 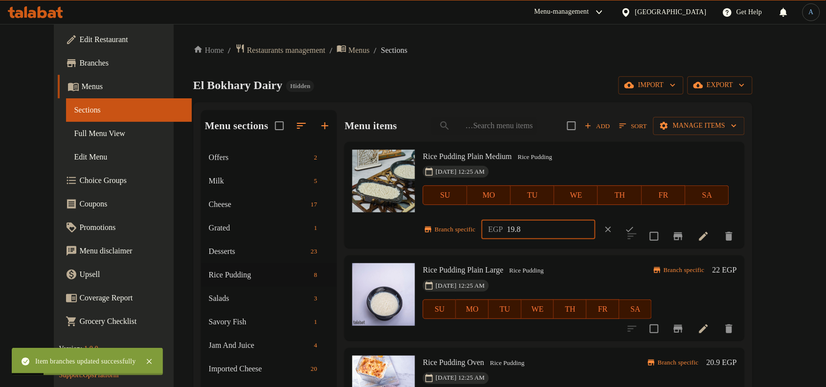 I want to click on a: Upsell, so click(x=125, y=275).